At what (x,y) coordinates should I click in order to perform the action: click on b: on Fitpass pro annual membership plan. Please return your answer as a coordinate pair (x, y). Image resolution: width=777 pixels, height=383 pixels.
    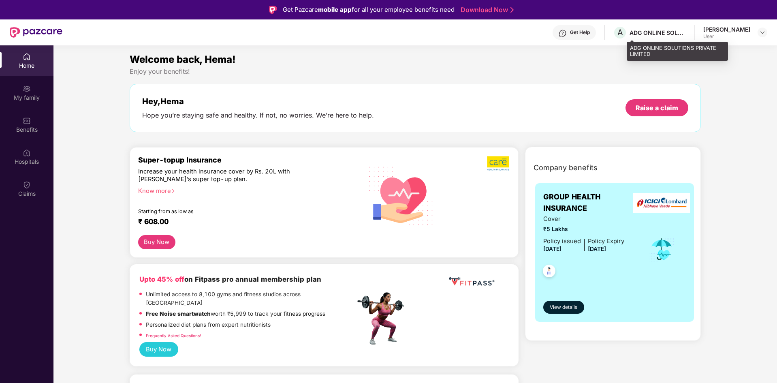
    Looking at the image, I should click on (230, 279).